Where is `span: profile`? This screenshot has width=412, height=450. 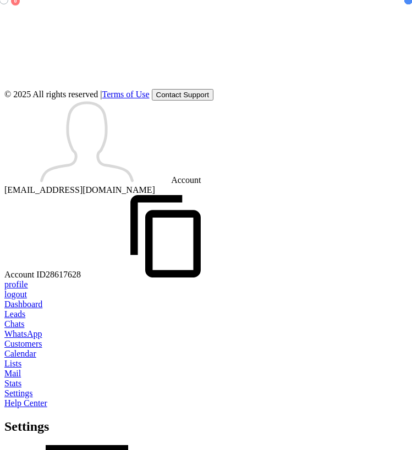 span: profile is located at coordinates (16, 284).